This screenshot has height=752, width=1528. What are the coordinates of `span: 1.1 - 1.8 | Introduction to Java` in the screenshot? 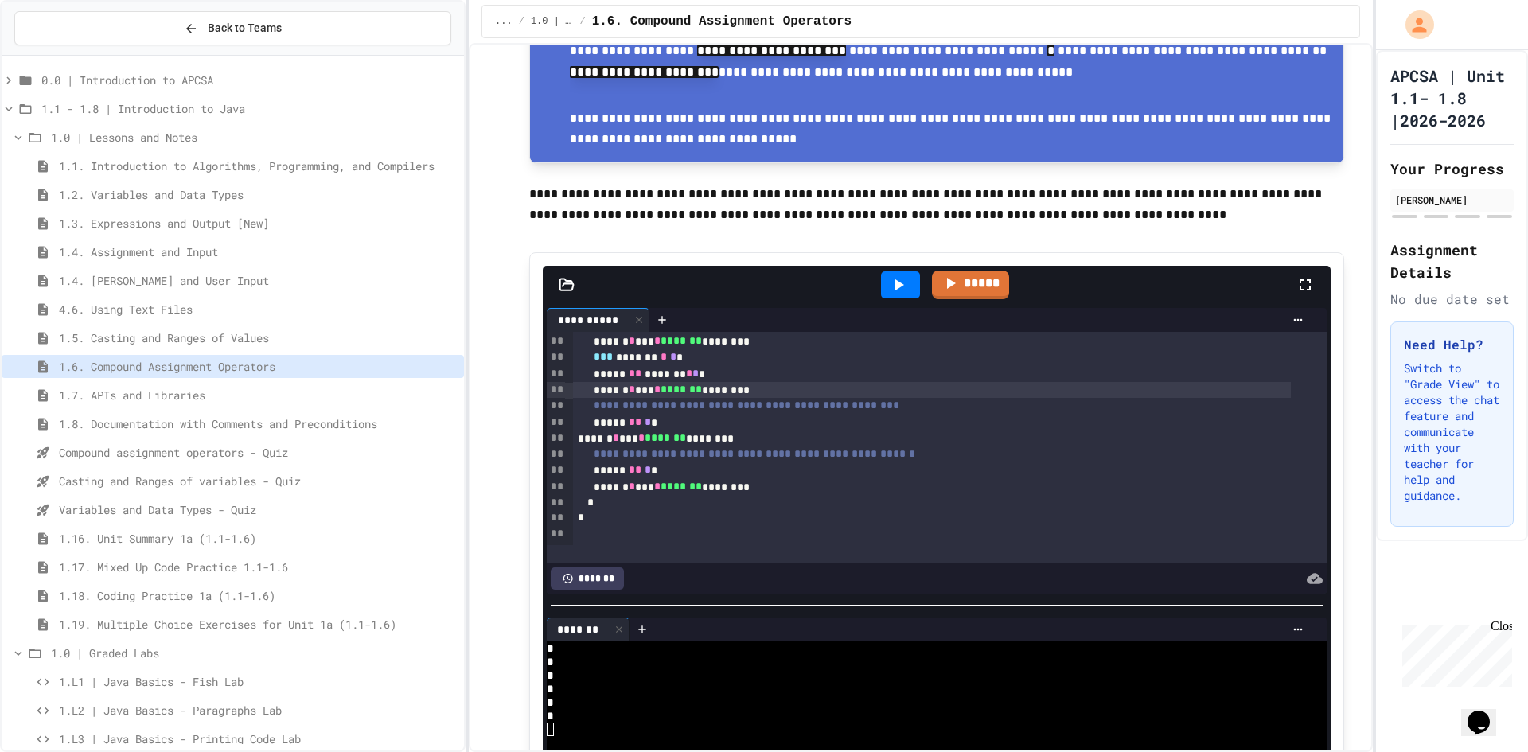 It's located at (249, 108).